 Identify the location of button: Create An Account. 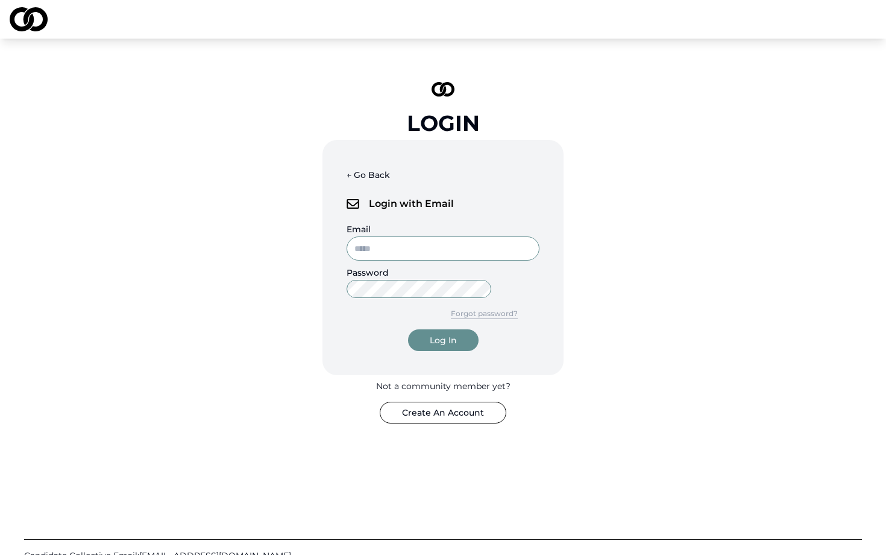
(443, 412).